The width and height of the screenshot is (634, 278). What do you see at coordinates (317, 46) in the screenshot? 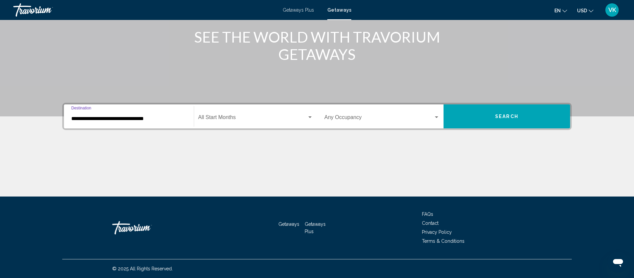
I see `h1: SEE THE WORLD WITH TRAVORIUM GETAWAYS` at bounding box center [317, 46].